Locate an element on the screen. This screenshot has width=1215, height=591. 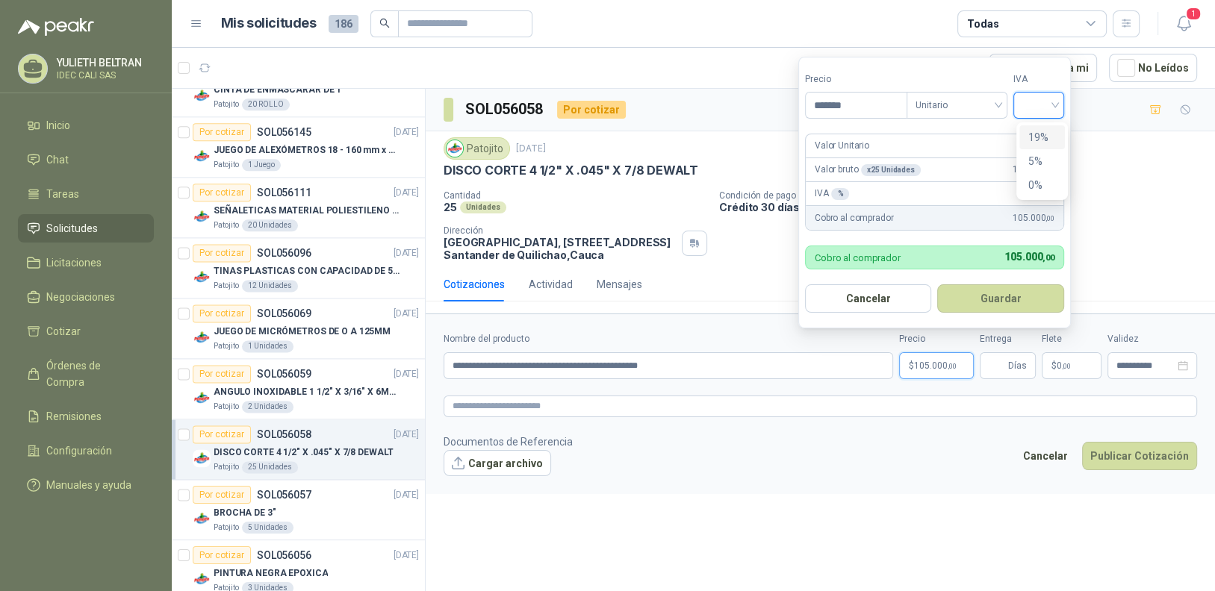
a: Chat is located at coordinates (86, 160).